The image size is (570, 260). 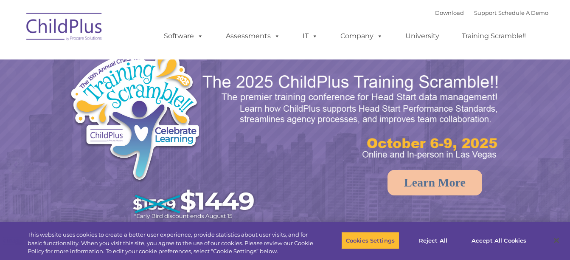 I want to click on a: Learn More, so click(x=435, y=182).